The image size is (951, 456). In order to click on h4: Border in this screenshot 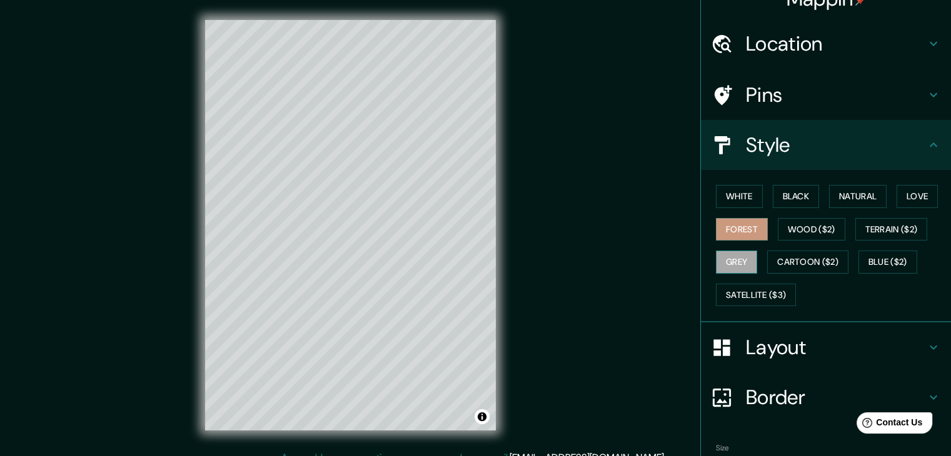, I will do `click(836, 398)`.